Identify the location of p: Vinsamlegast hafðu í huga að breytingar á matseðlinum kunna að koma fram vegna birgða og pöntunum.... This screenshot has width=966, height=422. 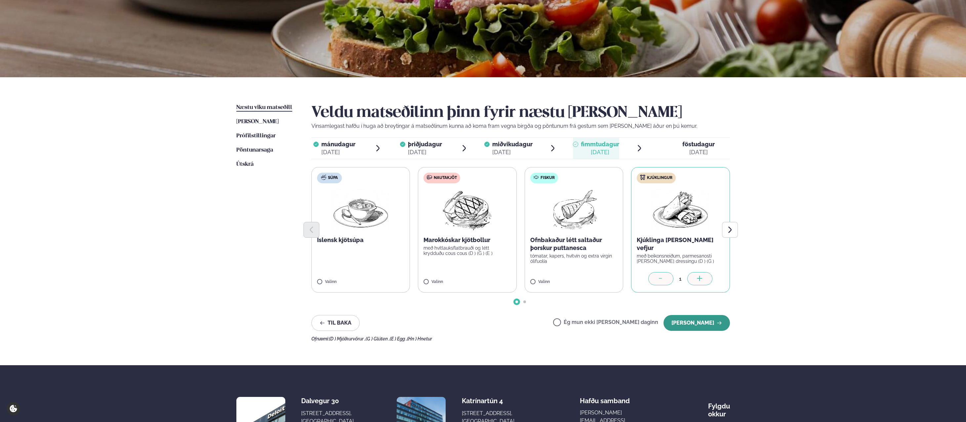
(521, 126).